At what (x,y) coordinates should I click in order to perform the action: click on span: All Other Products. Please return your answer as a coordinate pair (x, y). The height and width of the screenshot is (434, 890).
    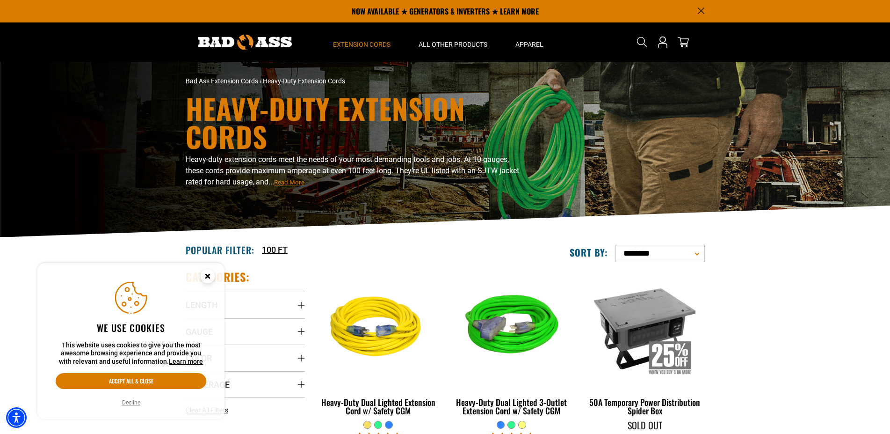
    Looking at the image, I should click on (453, 44).